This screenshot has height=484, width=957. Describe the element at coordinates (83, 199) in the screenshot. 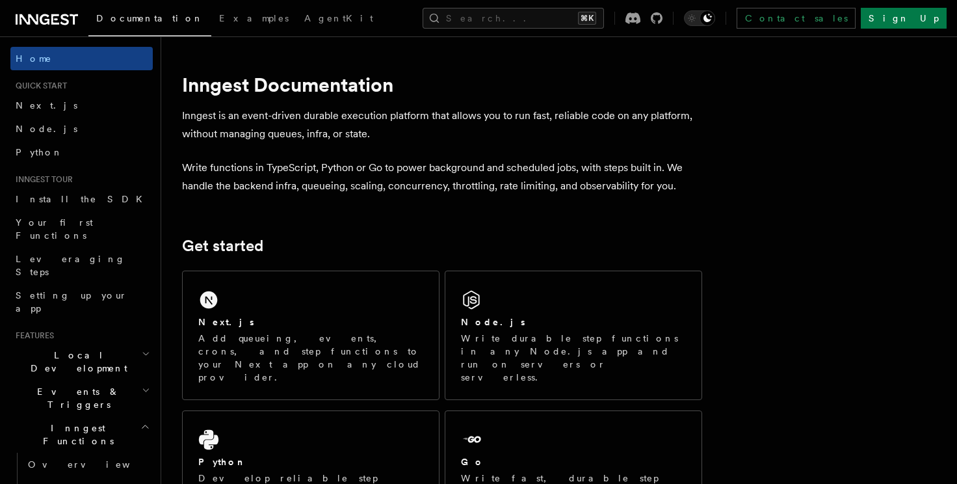

I see `span: Install the SDK` at that location.